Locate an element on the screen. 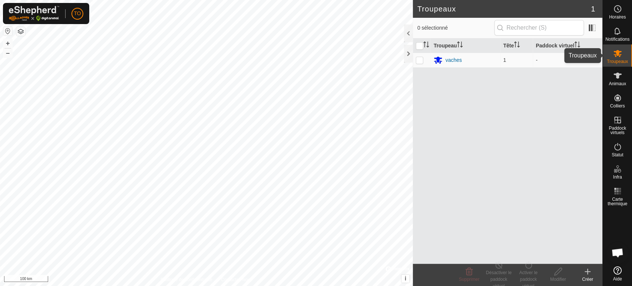 The width and height of the screenshot is (632, 286). th: Tête is located at coordinates (516, 46).